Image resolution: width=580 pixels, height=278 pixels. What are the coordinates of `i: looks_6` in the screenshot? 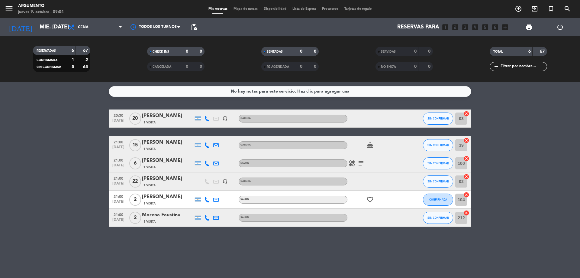 It's located at (495, 27).